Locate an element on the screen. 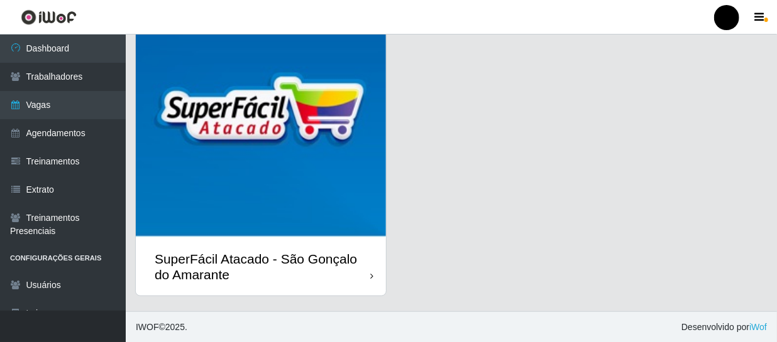  span: © 2025 . is located at coordinates (161, 327).